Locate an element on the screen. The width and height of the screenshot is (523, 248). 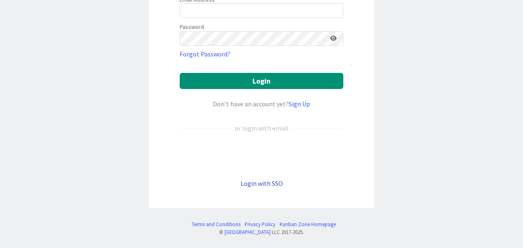
a: Login with SSO is located at coordinates (262, 183).